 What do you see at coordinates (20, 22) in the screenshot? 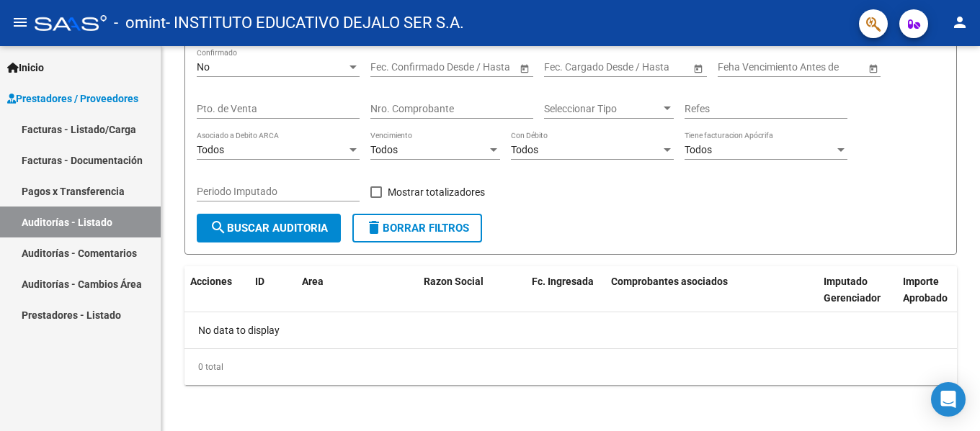
I see `mat-icon: menu` at bounding box center [20, 22].